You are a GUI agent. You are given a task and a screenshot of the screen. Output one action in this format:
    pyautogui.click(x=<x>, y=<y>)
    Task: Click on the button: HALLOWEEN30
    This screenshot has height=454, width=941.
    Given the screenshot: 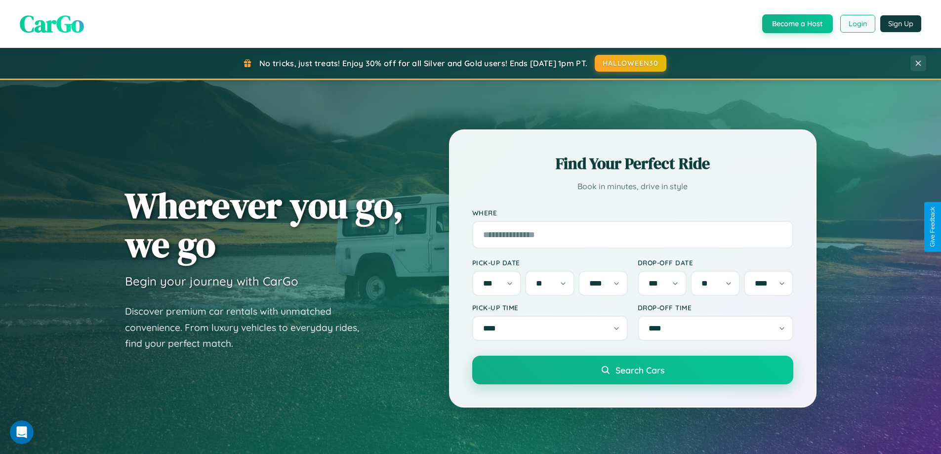 What is the action you would take?
    pyautogui.click(x=630, y=63)
    